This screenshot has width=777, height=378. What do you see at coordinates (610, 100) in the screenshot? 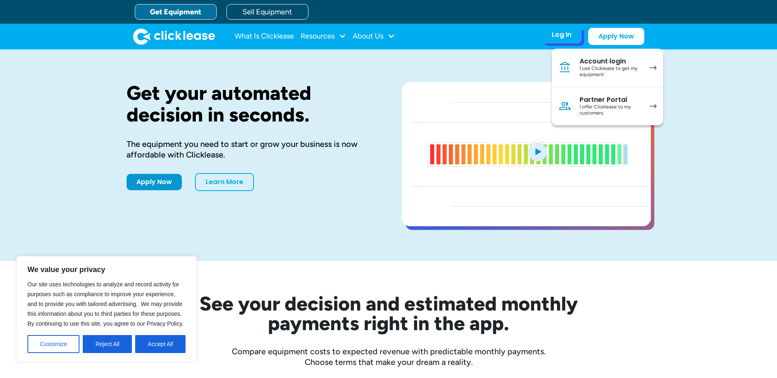
I see `div: Partner Portal` at bounding box center [610, 100].